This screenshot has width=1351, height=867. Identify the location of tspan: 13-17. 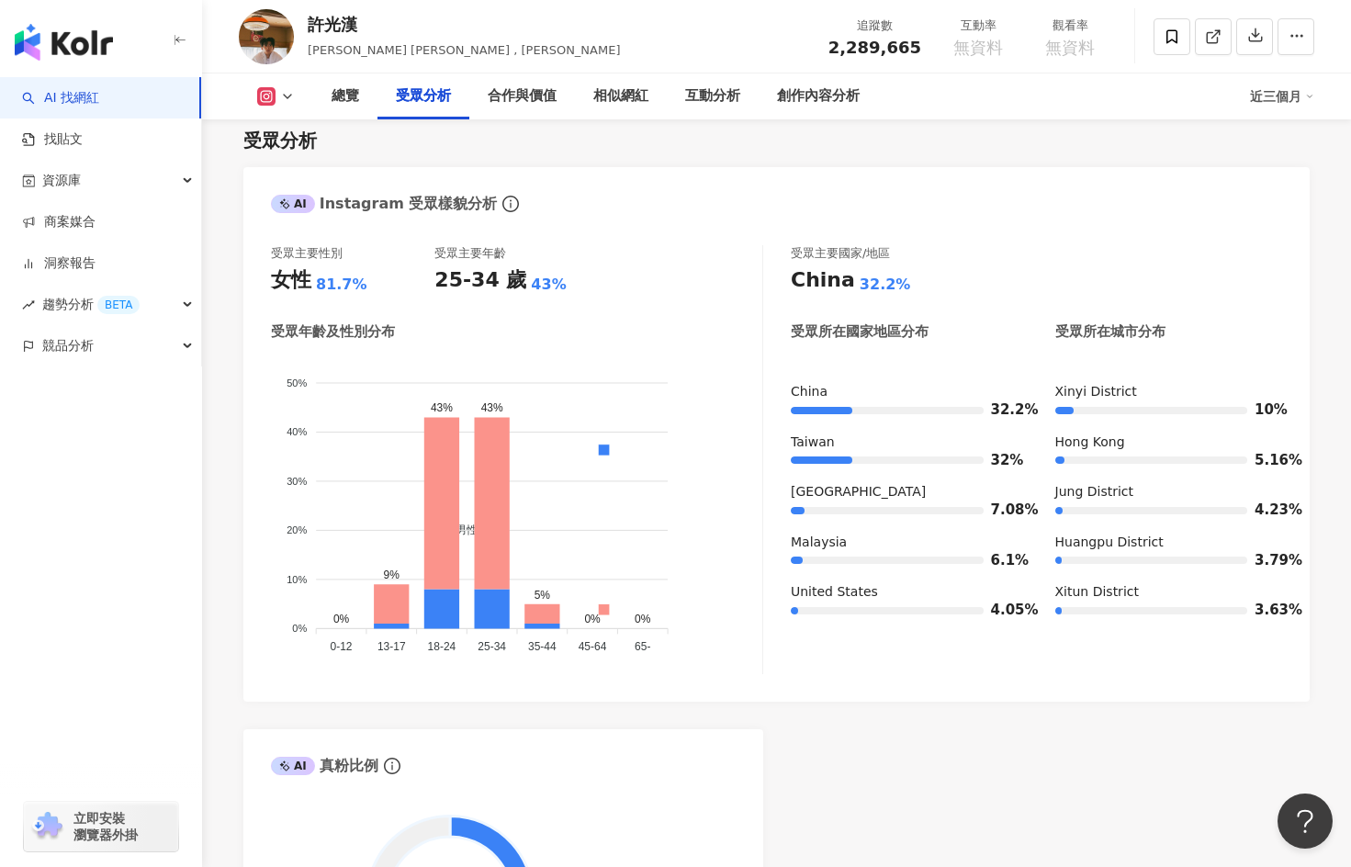
(391, 647).